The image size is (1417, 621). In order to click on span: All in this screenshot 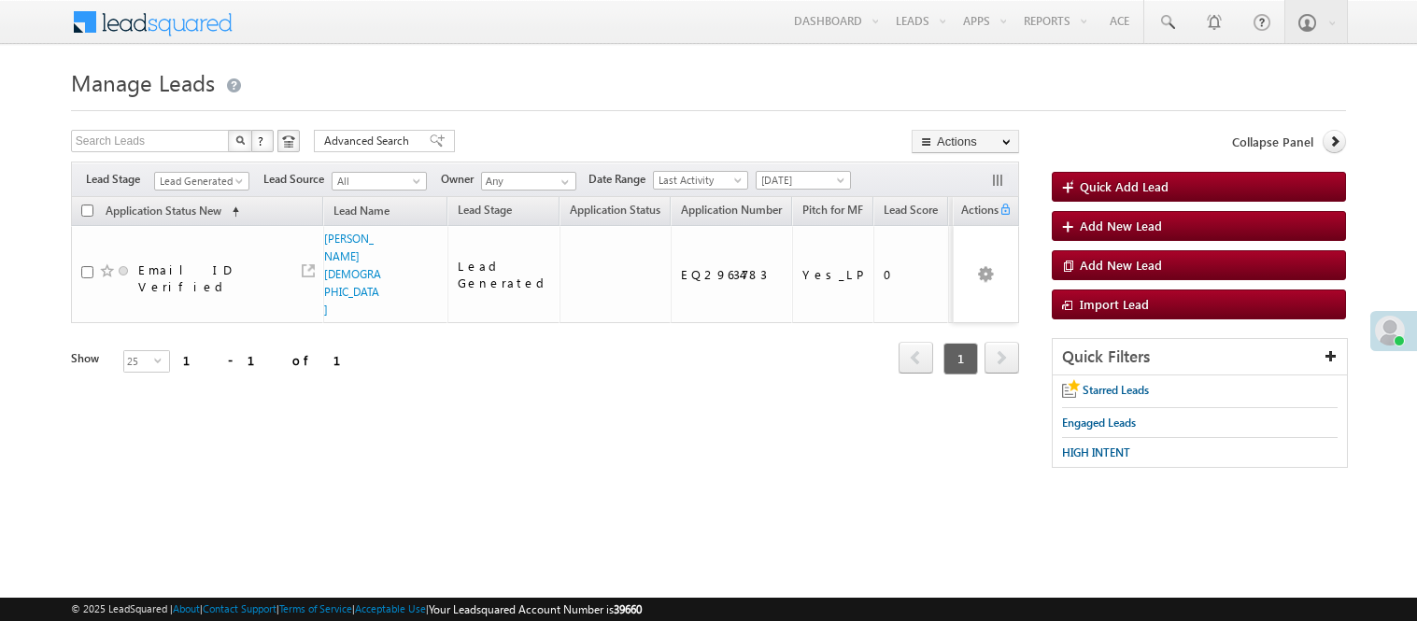, I will do `click(376, 181)`.